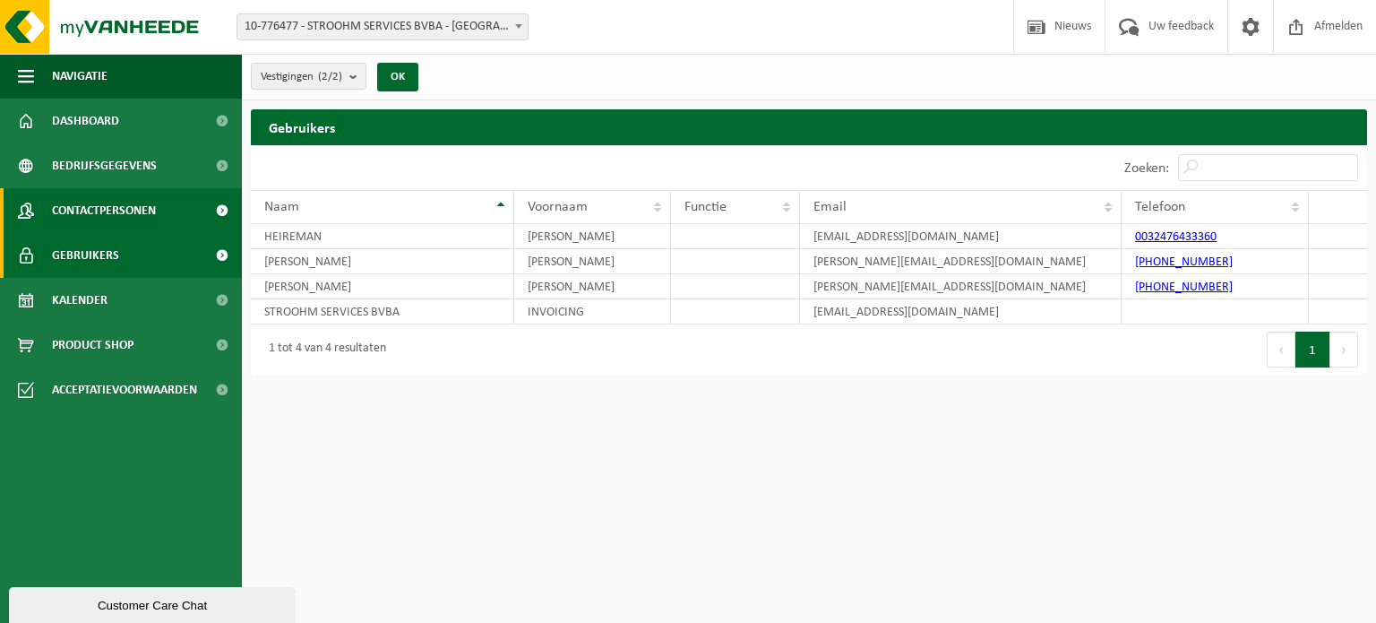 The image size is (1376, 623). What do you see at coordinates (143, 21) in the screenshot?
I see `div: Customer Care Chat` at bounding box center [143, 21].